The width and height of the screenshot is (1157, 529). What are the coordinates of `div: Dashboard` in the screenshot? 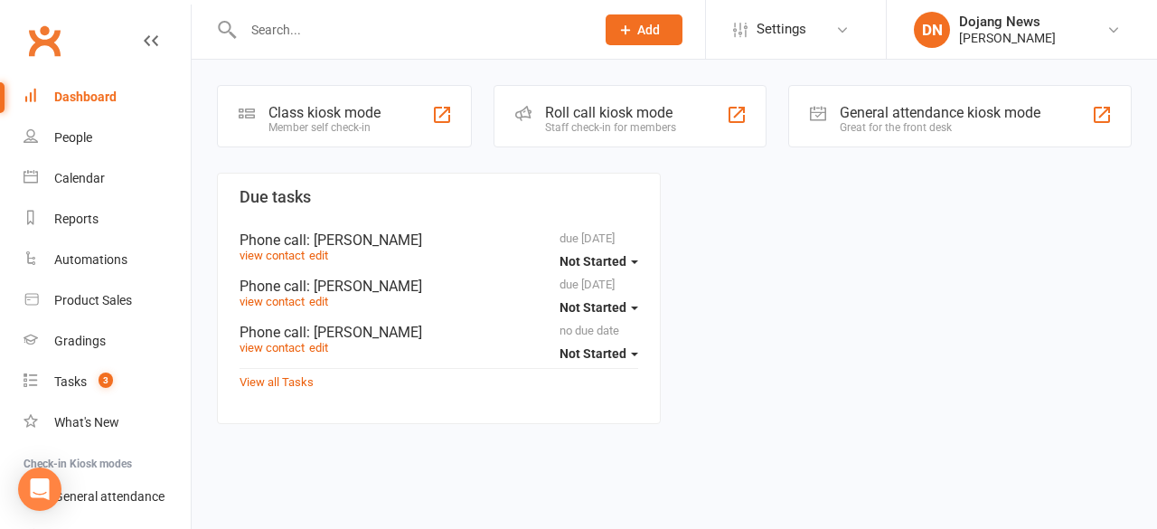 It's located at (85, 97).